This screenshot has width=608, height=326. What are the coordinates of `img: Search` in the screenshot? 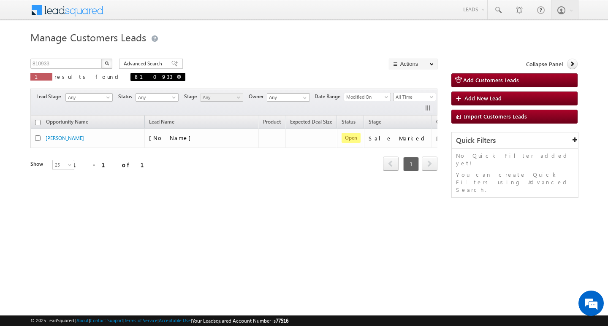 It's located at (107, 63).